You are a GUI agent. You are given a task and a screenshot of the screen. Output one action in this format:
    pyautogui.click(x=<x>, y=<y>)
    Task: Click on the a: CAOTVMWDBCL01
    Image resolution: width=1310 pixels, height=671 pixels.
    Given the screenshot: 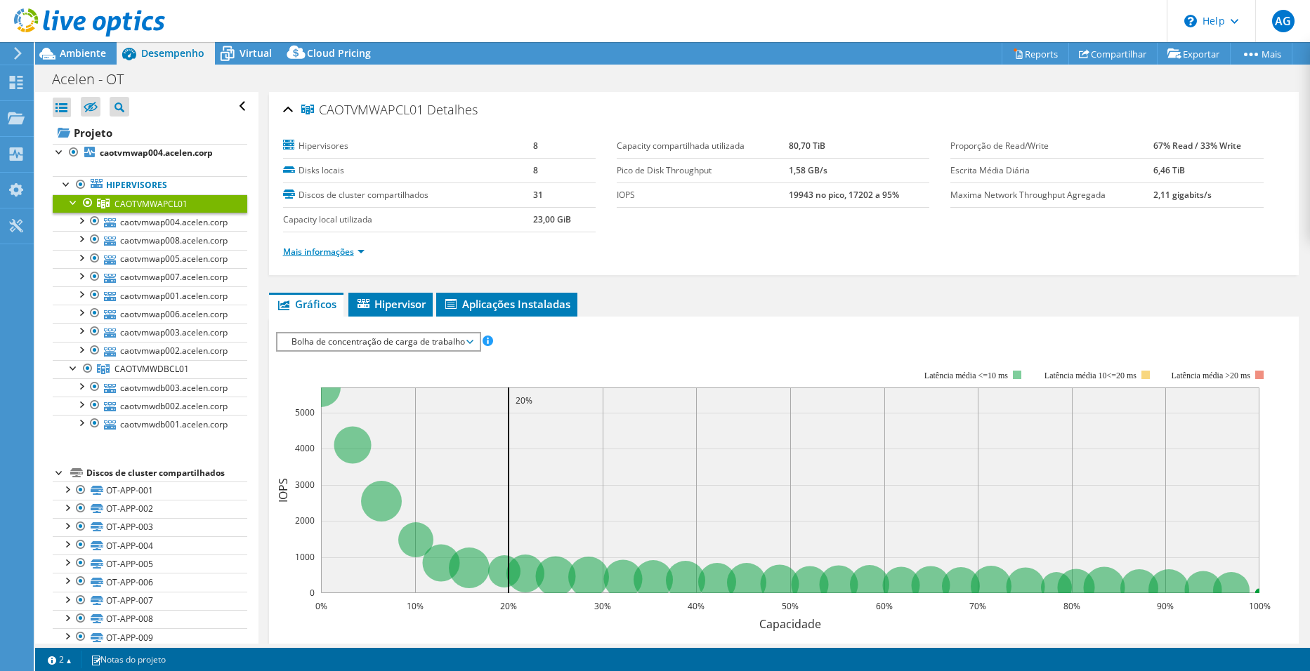 What is the action you would take?
    pyautogui.click(x=150, y=369)
    